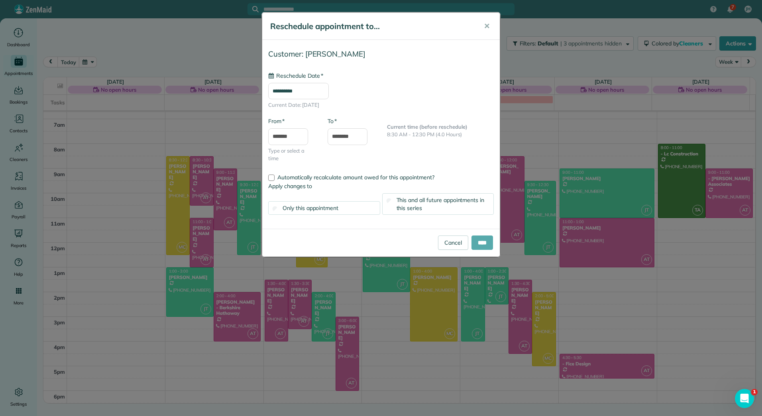 Image resolution: width=762 pixels, height=416 pixels. What do you see at coordinates (276, 121) in the screenshot?
I see `label: From` at bounding box center [276, 121].